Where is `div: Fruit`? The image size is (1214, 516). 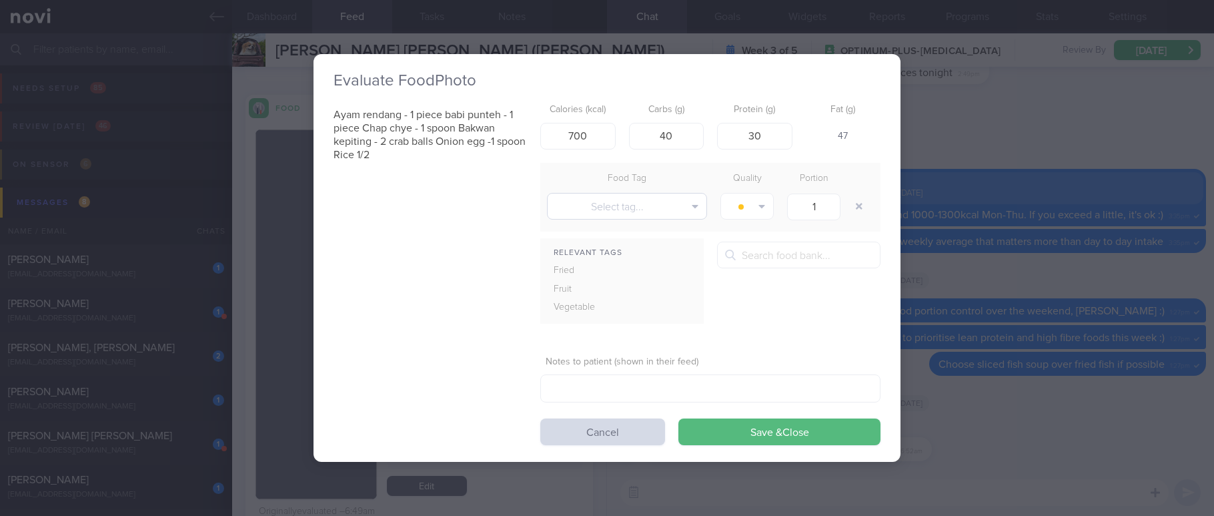
div: Fruit is located at coordinates (583, 289).